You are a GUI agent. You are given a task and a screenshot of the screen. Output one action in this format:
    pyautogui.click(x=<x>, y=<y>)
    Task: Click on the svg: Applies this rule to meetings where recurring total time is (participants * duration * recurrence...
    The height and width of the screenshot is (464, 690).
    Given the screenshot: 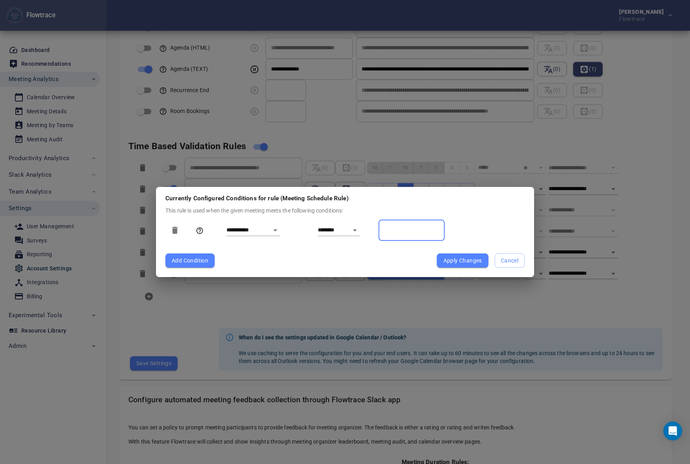 What is the action you would take?
    pyautogui.click(x=200, y=231)
    